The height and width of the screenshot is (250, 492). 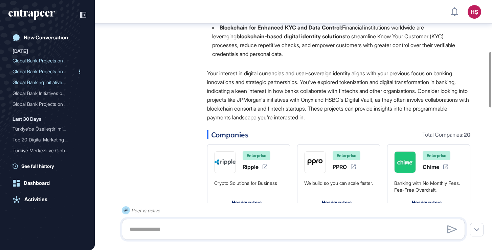 What do you see at coordinates (45, 104) in the screenshot?
I see `div: Global Bank Projects on T...` at bounding box center [45, 104].